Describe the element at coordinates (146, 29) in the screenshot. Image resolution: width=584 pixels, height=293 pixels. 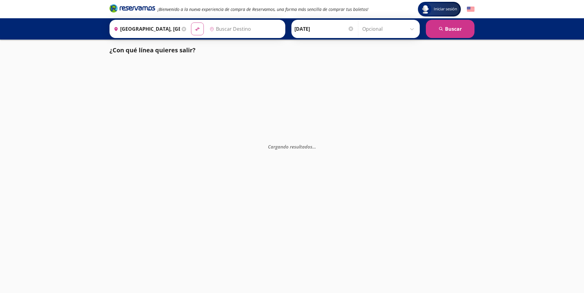
I see `input: Buscar Origen` at that location.